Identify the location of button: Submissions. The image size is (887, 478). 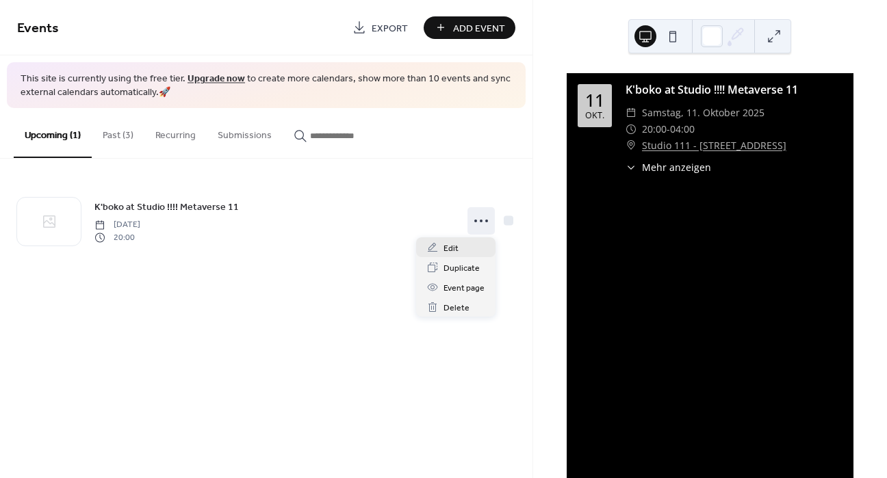
(244, 132).